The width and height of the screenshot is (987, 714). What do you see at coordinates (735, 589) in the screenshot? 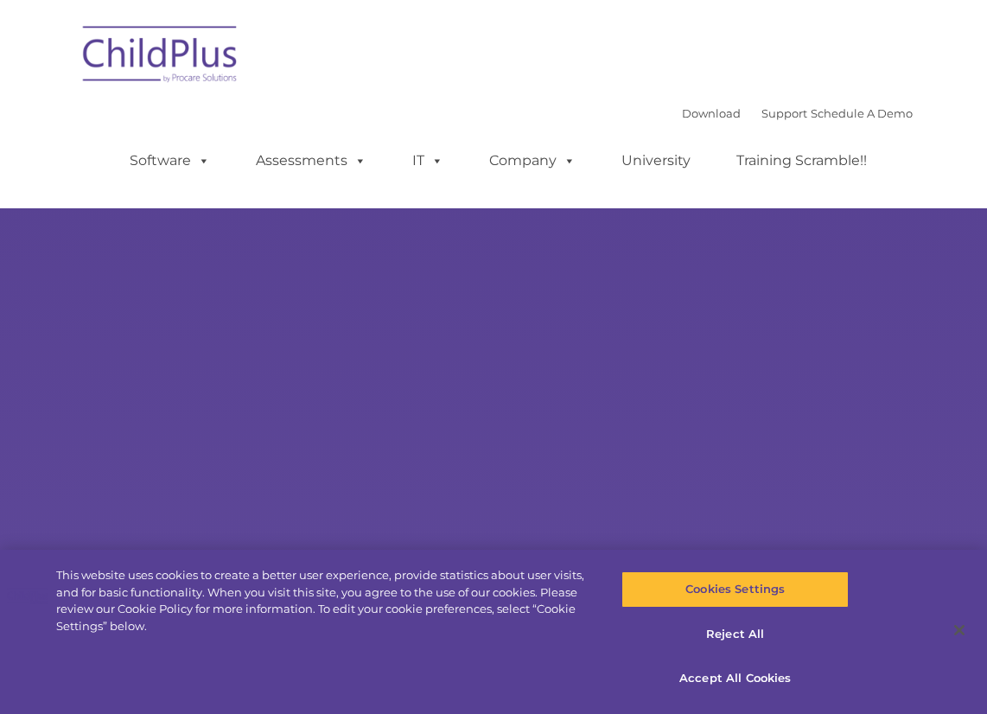
I see `button: Cookies Settings` at bounding box center [735, 589].